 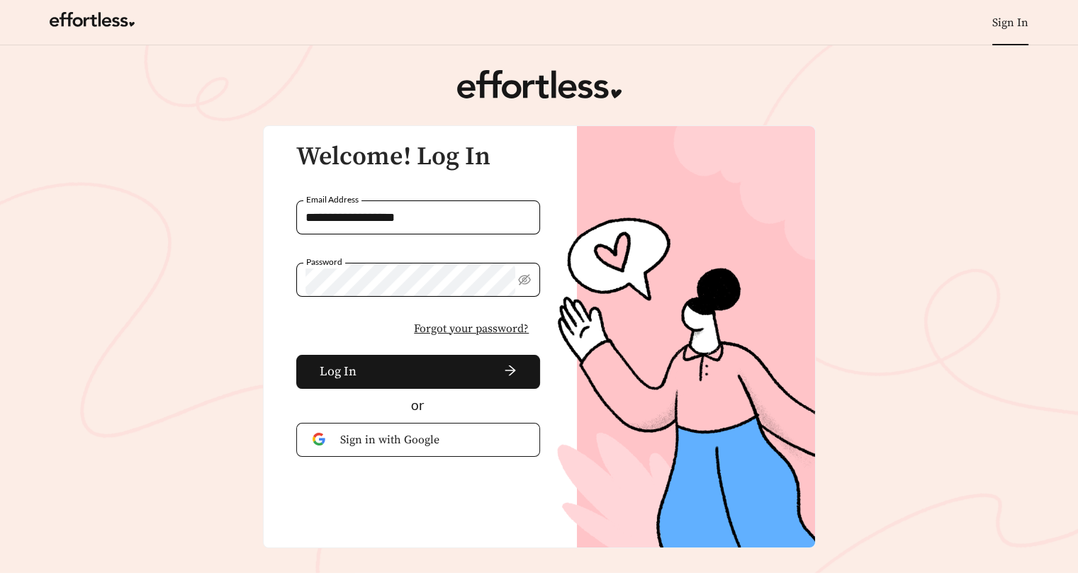 I want to click on img: Google Authentication, so click(x=320, y=439).